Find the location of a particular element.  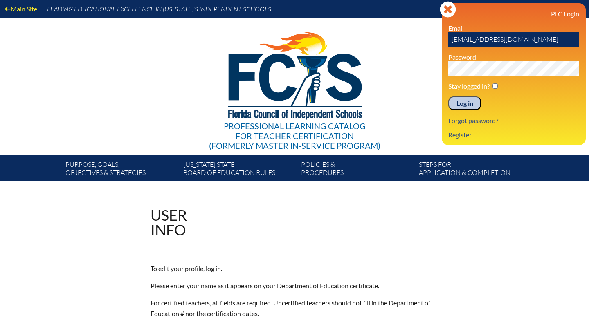

svg: Close is located at coordinates (448, 9).